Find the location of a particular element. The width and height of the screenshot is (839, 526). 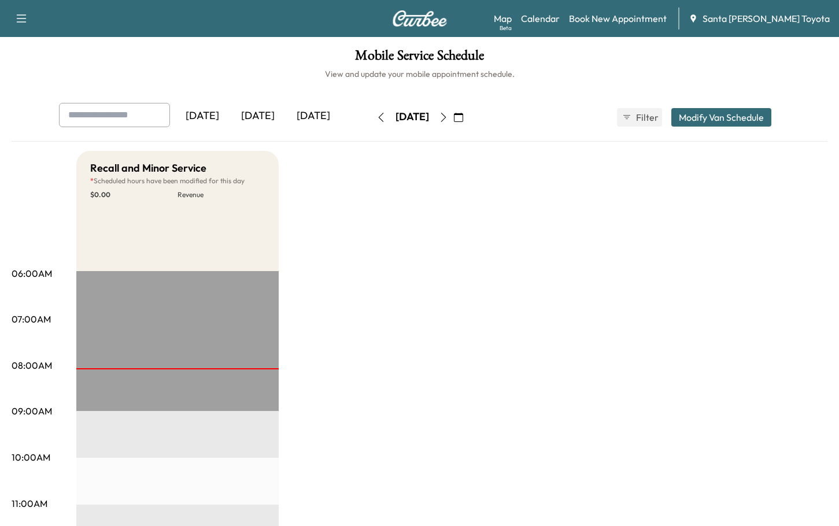

p: Scheduled hours have been modified for this day is located at coordinates (178, 181).